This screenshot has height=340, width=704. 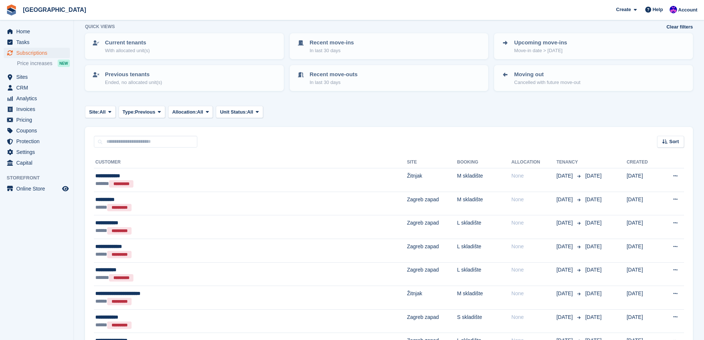 I want to click on p: Recent move-outs, so click(x=334, y=74).